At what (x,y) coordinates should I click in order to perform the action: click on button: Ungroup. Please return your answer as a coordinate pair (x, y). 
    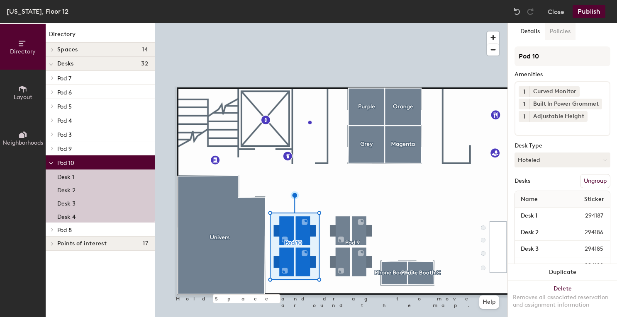
    Looking at the image, I should click on (595, 181).